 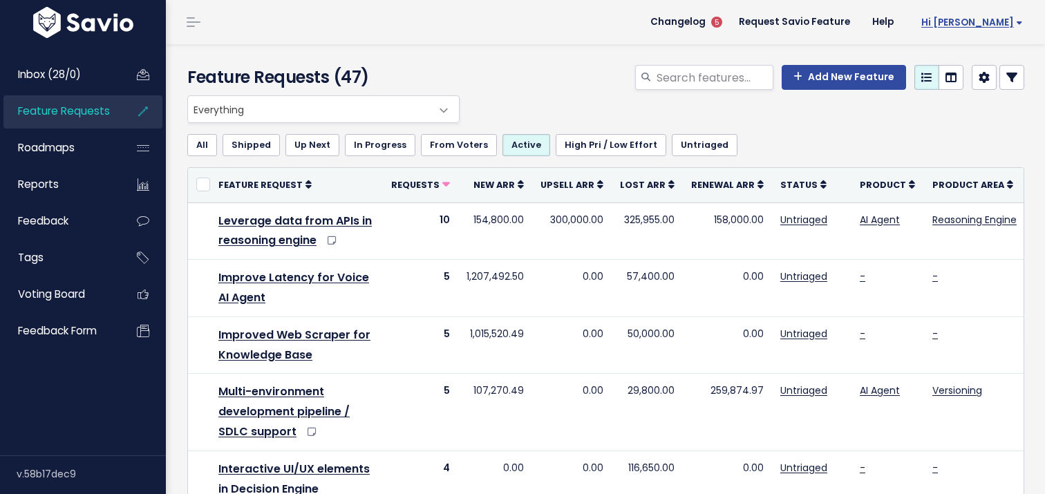 I want to click on a: Feature Requests, so click(x=59, y=111).